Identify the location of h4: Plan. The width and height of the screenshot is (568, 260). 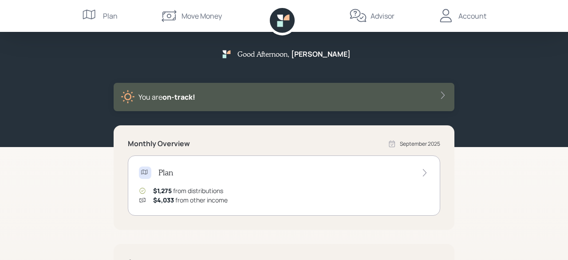
(165, 173).